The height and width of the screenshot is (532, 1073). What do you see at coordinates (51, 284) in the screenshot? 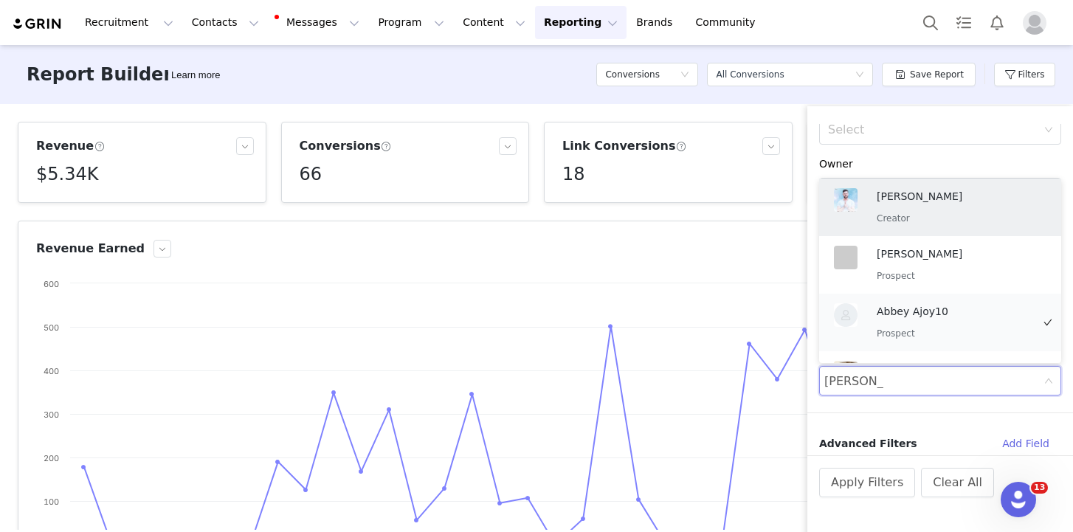
I see `text: 600` at bounding box center [51, 284].